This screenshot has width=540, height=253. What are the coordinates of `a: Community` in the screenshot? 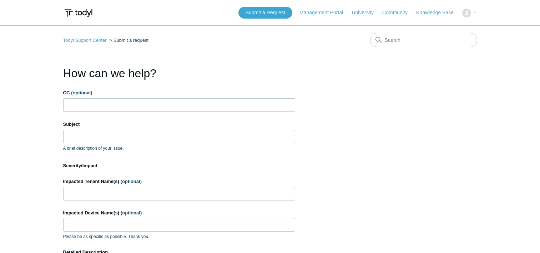 It's located at (398, 12).